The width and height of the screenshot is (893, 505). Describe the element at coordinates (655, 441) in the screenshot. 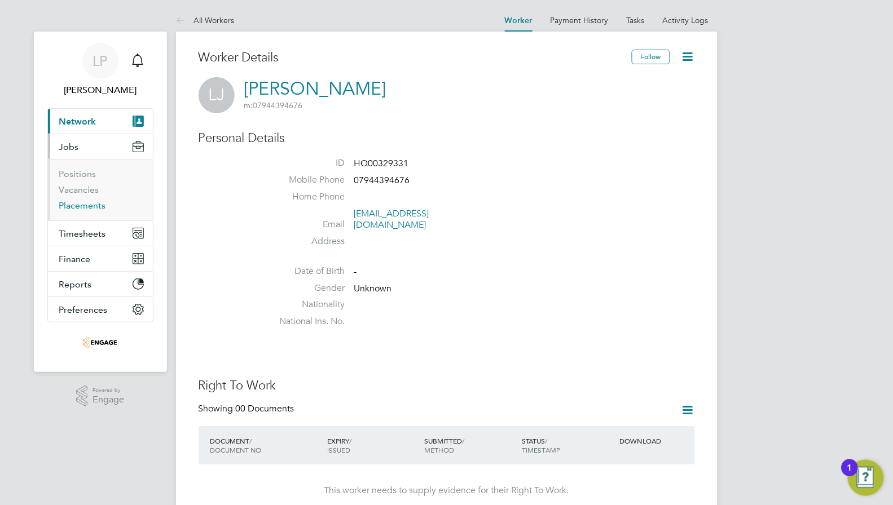

I see `div: DOWNLOAD` at that location.